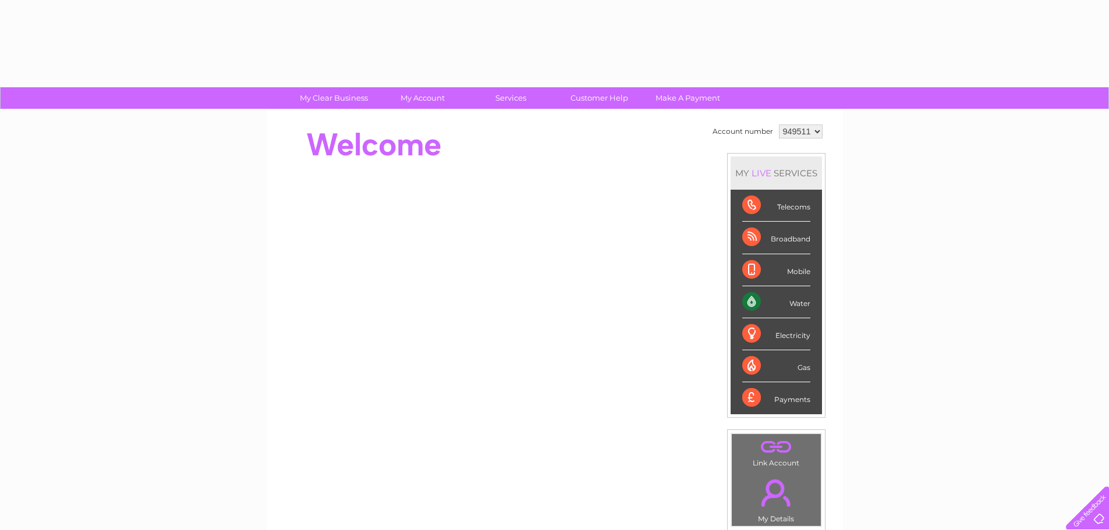 The image size is (1109, 530). Describe the element at coordinates (776, 173) in the screenshot. I see `div: MY SERVICES` at that location.